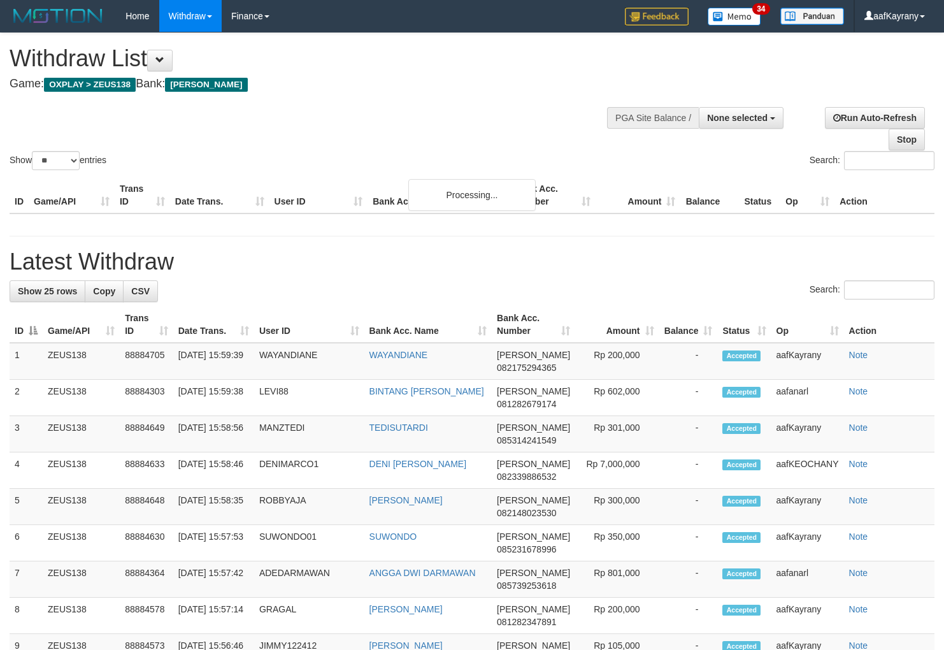 The image size is (944, 650). Describe the element at coordinates (808, 324) in the screenshot. I see `th: Op: activate to sort column ascending` at that location.